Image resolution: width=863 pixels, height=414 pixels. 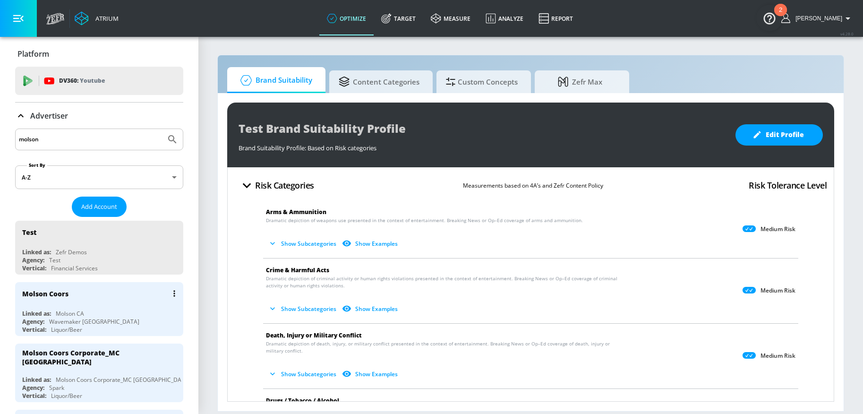 What do you see at coordinates (296, 212) in the screenshot?
I see `span: Arms & Ammunition` at bounding box center [296, 212].